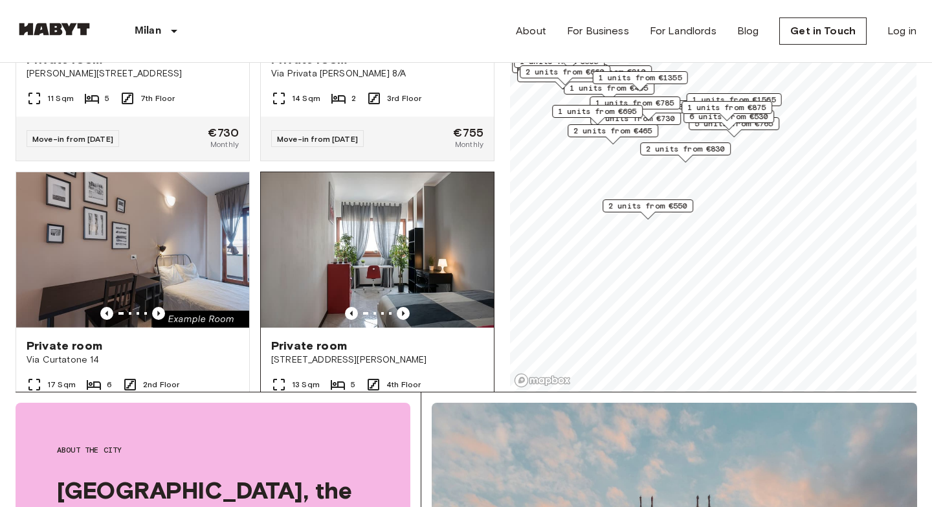 The height and width of the screenshot is (507, 932). Describe the element at coordinates (133, 310) in the screenshot. I see `a: Marketing picture of unit IT-14-030-002-06HPrevious imagePrevious imagePrivate roomVia Curtatone ...` at that location.